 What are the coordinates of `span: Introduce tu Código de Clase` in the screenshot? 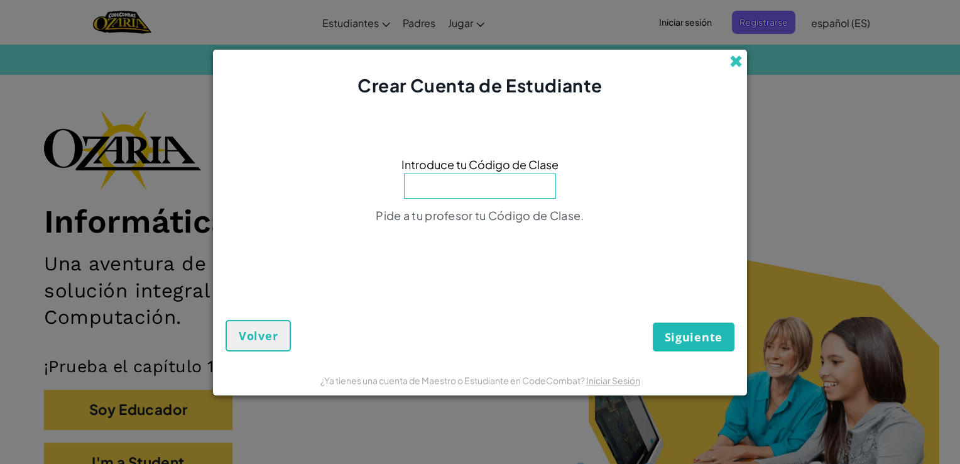 It's located at (480, 164).